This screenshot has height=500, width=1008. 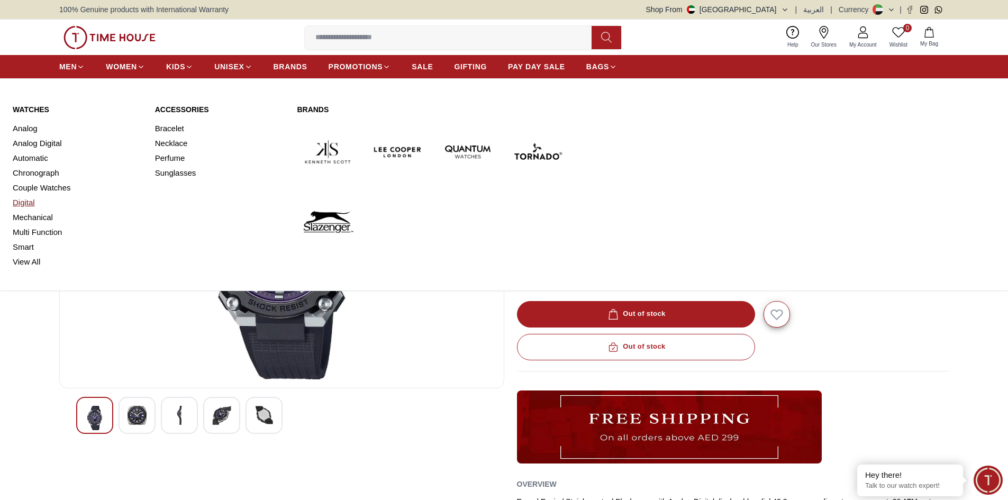 What do you see at coordinates (233, 67) in the screenshot?
I see `a: UNISEX` at bounding box center [233, 67].